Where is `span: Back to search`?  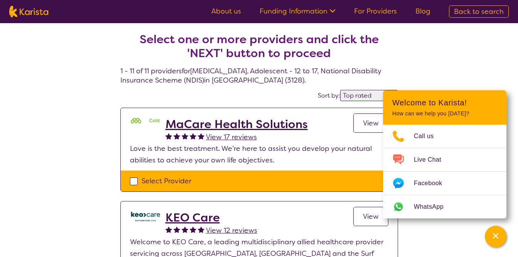 span: Back to search is located at coordinates (479, 12).